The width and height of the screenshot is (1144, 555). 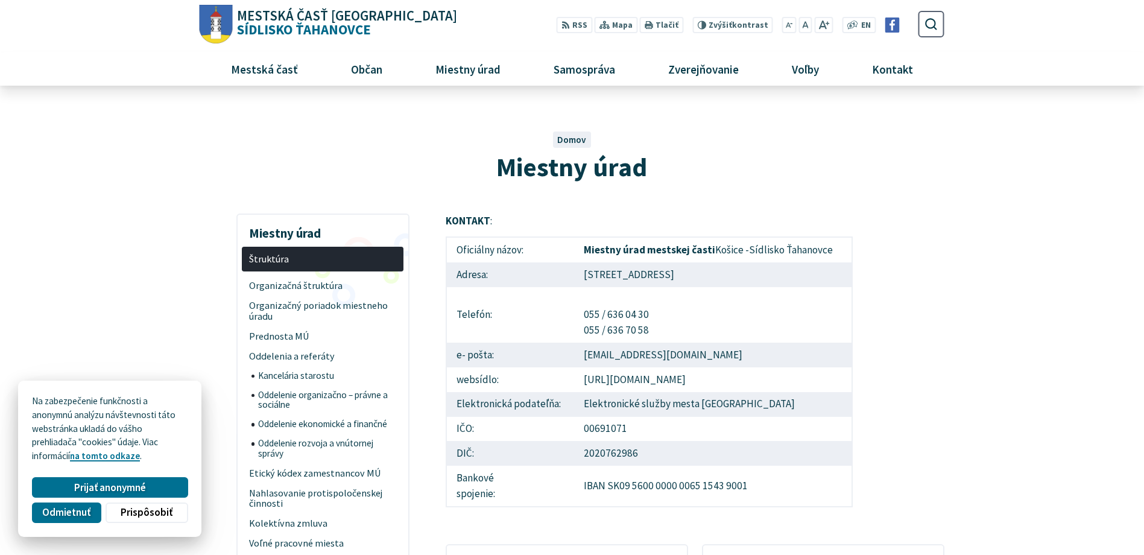 I want to click on span: Zvýšiť, so click(x=720, y=25).